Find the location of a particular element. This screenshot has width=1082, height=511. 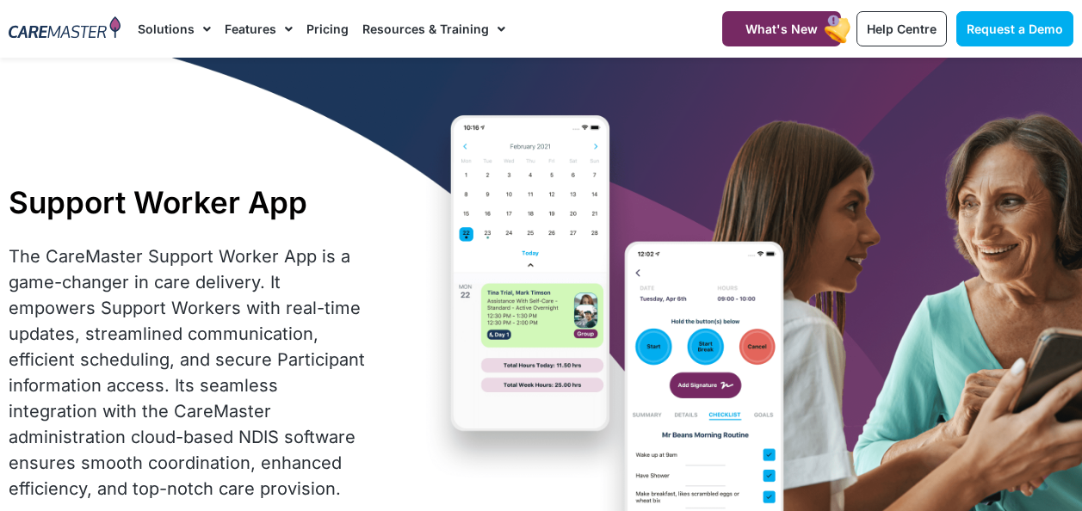

span: Request a Demo is located at coordinates (1015, 28).